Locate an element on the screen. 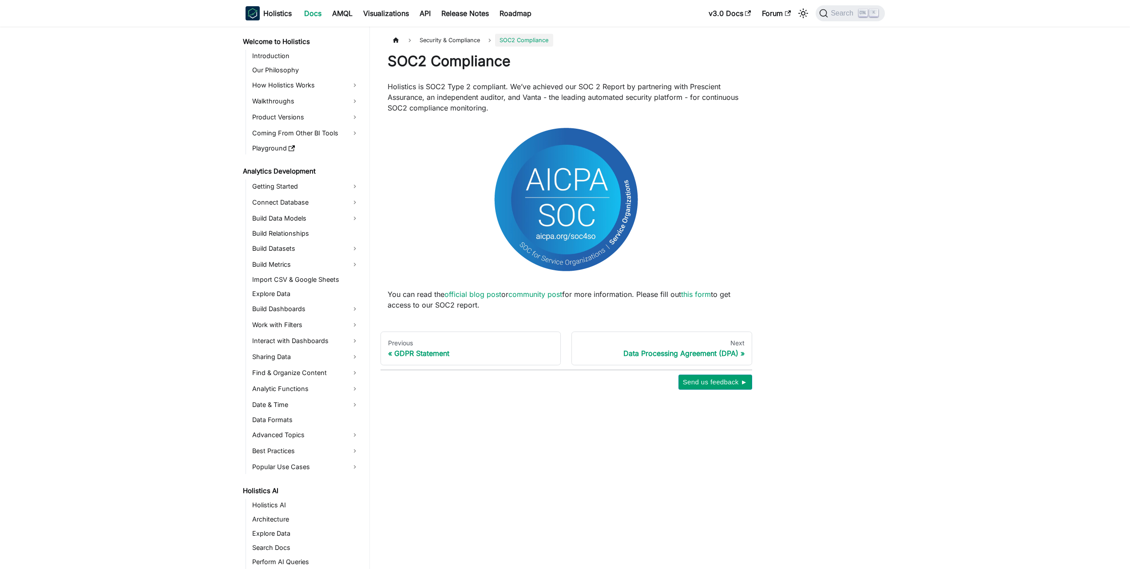 The height and width of the screenshot is (569, 1130). a: Playground is located at coordinates (306, 148).